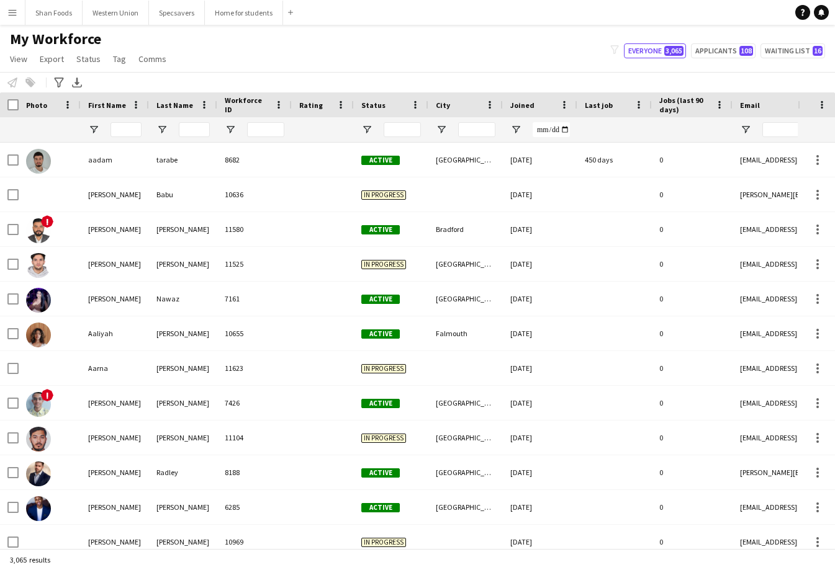 The height and width of the screenshot is (570, 835). Describe the element at coordinates (88, 59) in the screenshot. I see `a: Status` at that location.